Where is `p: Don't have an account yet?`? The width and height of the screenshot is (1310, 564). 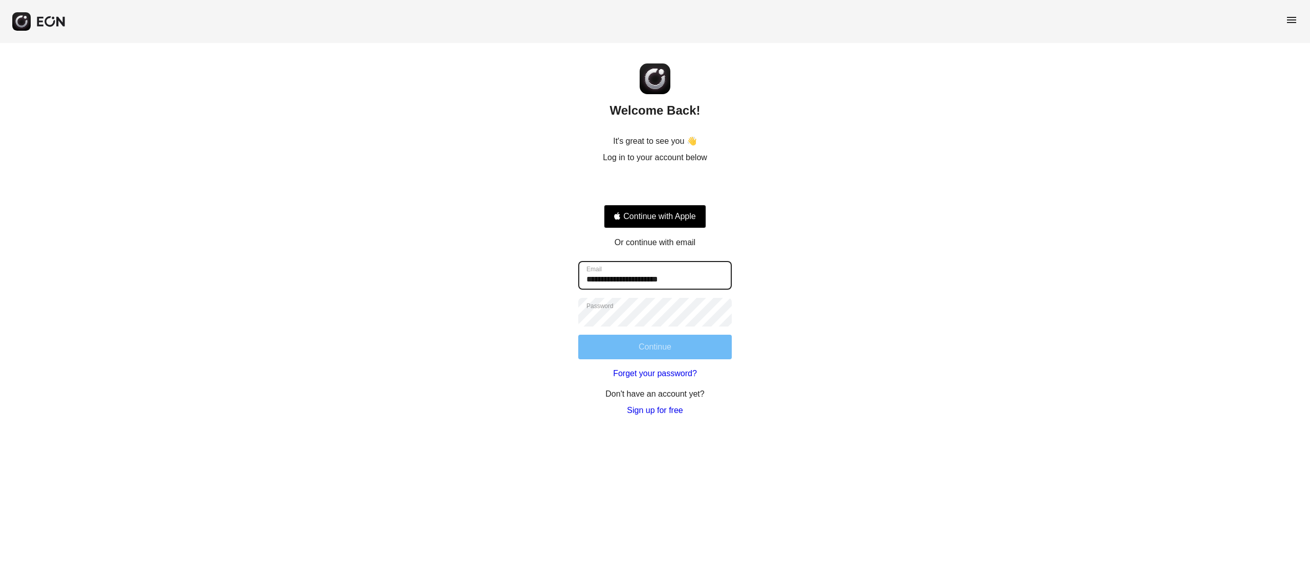
p: Don't have an account yet? is located at coordinates (655, 394).